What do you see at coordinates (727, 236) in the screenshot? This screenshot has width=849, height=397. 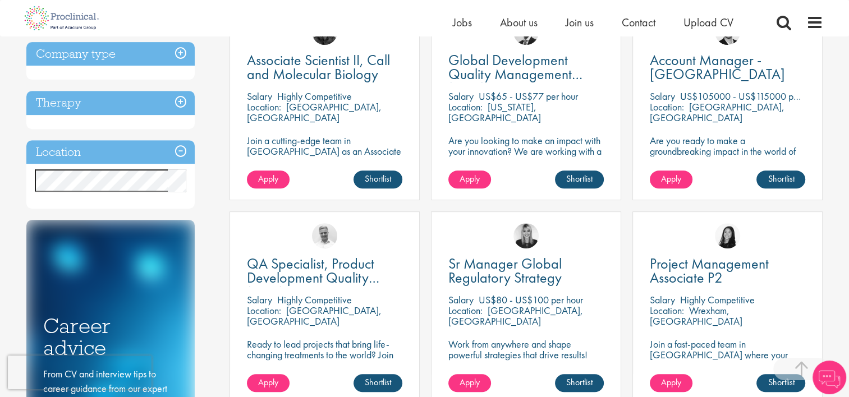 I see `a: Numhom Sudsok` at bounding box center [727, 236].